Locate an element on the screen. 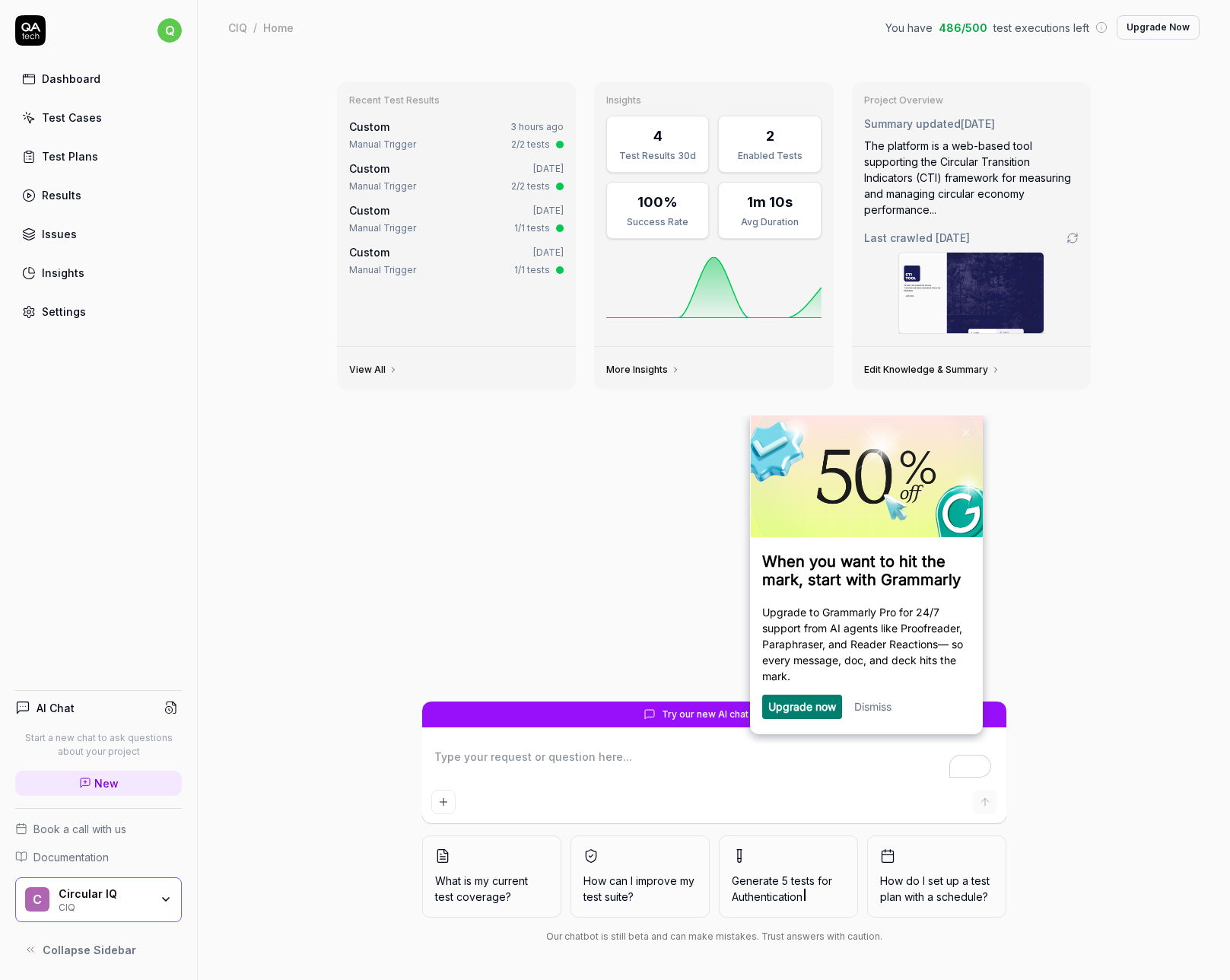 Image resolution: width=1230 pixels, height=980 pixels. span: What is my current test coverage? is located at coordinates (491, 888).